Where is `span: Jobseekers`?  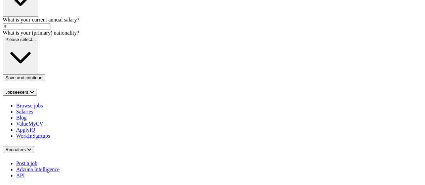
span: Jobseekers is located at coordinates (17, 92).